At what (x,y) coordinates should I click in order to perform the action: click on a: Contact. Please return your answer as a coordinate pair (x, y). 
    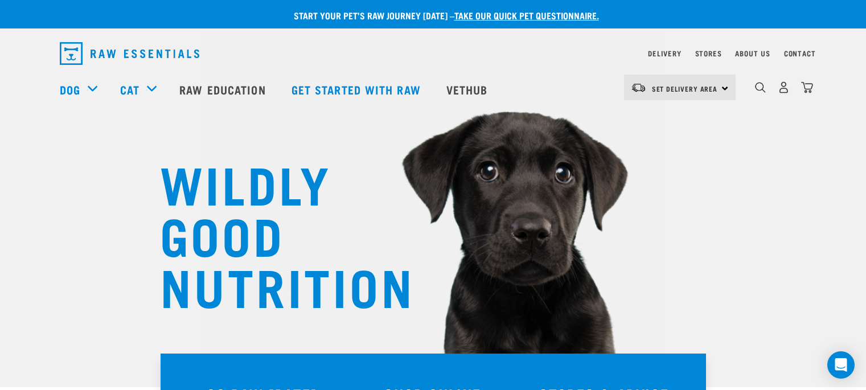
    Looking at the image, I should click on (800, 53).